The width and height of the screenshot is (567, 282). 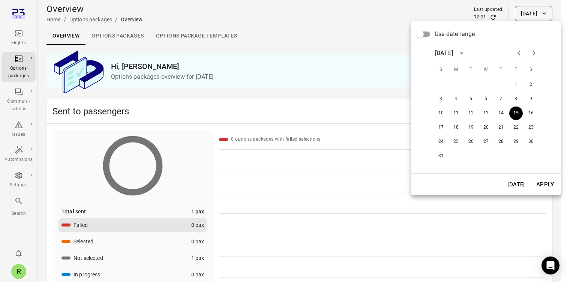 What do you see at coordinates (501, 142) in the screenshot?
I see `button: 28` at bounding box center [501, 142].